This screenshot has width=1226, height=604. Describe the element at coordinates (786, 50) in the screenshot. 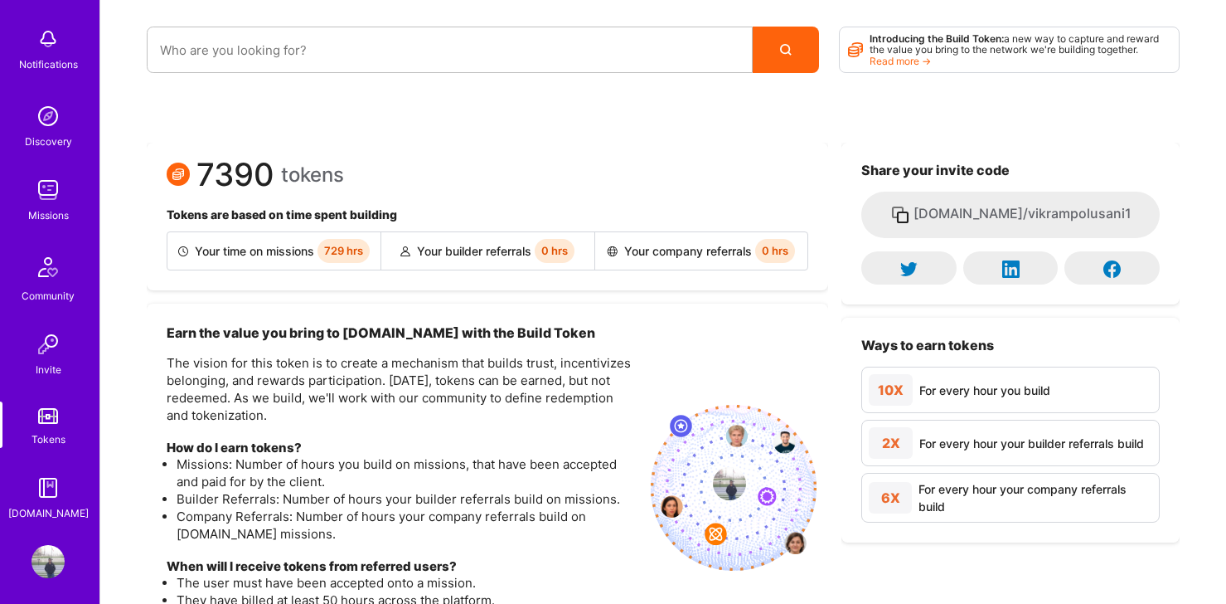

I see `i: icon Search` at that location.